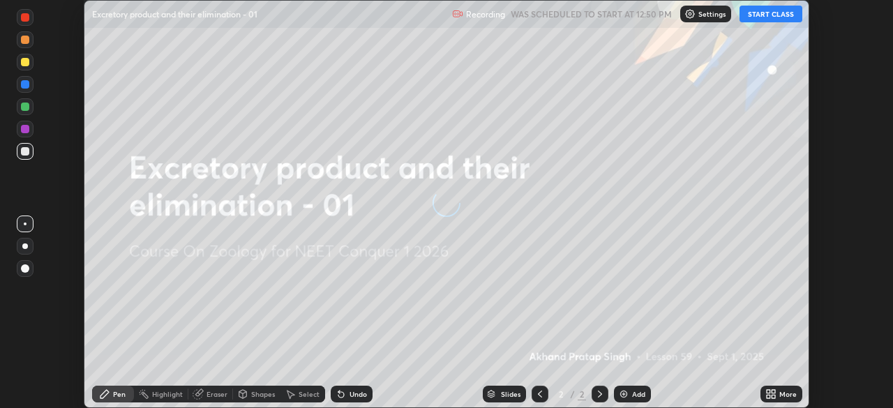  Describe the element at coordinates (690, 14) in the screenshot. I see `img: class-settings-icons` at that location.